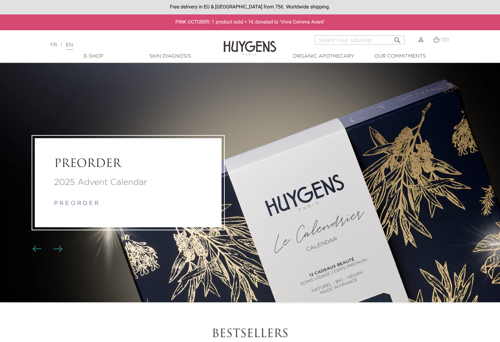 The height and width of the screenshot is (342, 500). Describe the element at coordinates (93, 56) in the screenshot. I see `a: E-Shop` at that location.